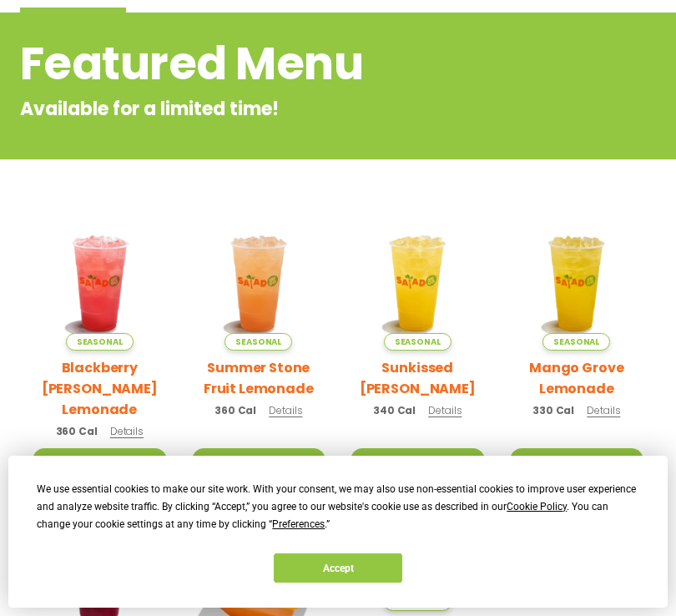  I want to click on img: Product photo for Mango Grove Lemonade, so click(577, 283).